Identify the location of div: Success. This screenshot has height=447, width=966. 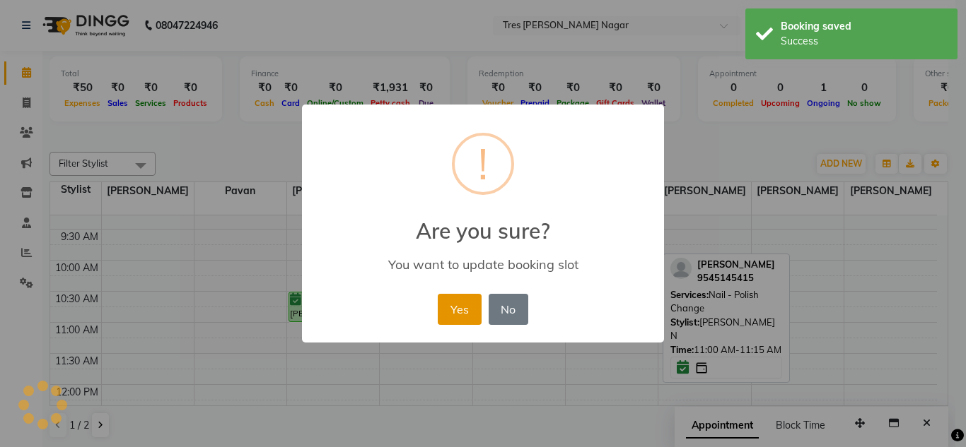
(863, 41).